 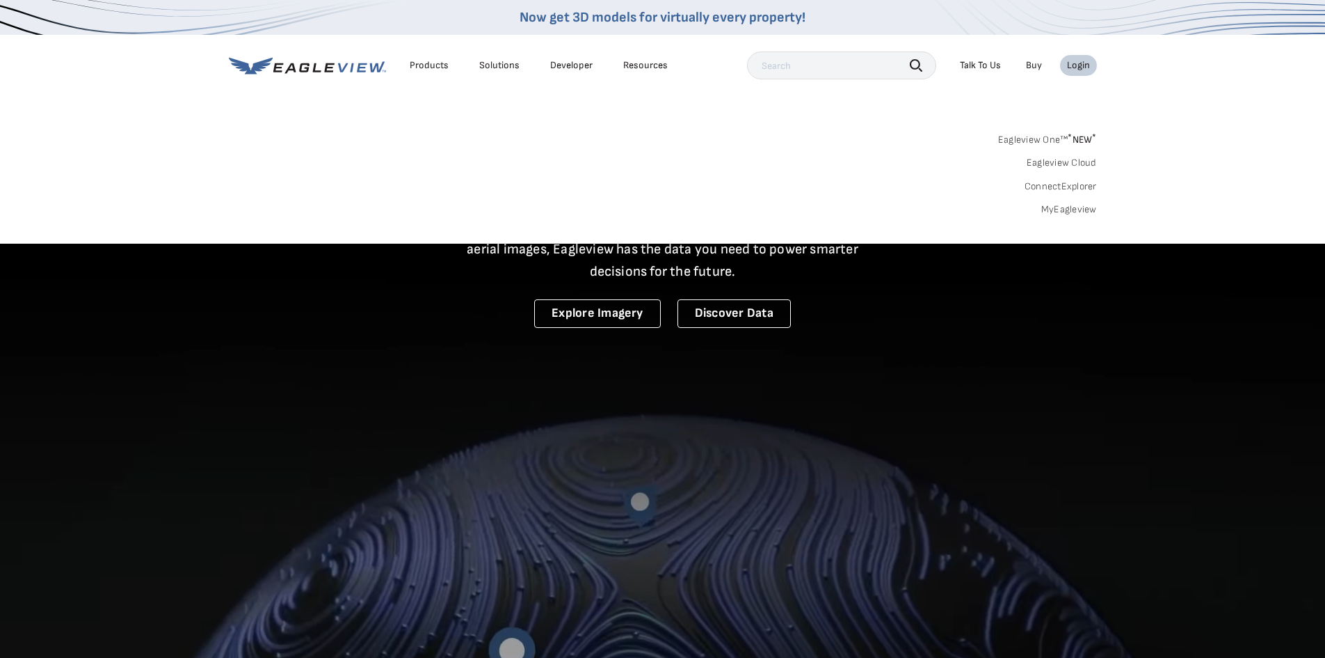 What do you see at coordinates (1062, 163) in the screenshot?
I see `a: Eagleview Cloud` at bounding box center [1062, 163].